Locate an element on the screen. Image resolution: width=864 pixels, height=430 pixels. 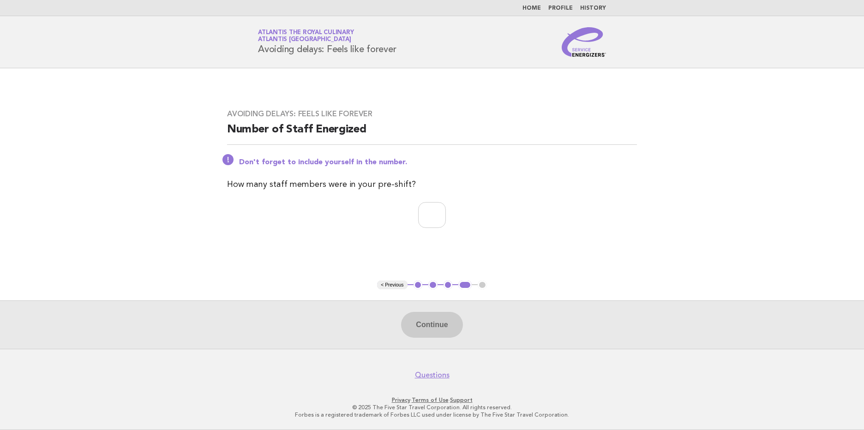
a: Privacy is located at coordinates (401, 400).